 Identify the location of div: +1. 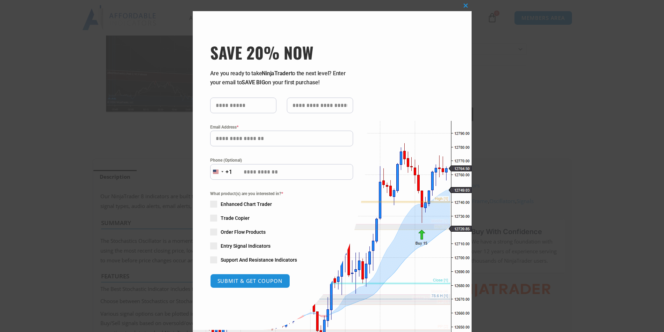
(229, 172).